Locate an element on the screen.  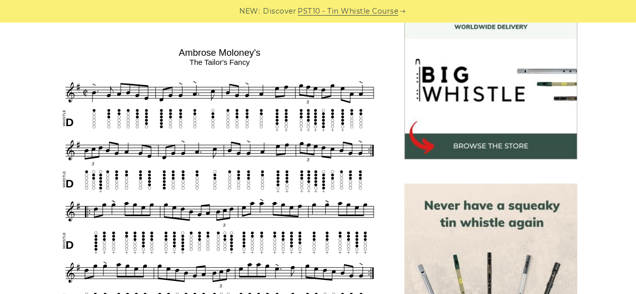
a: PST10 - Tin Whistle Course is located at coordinates (348, 11).